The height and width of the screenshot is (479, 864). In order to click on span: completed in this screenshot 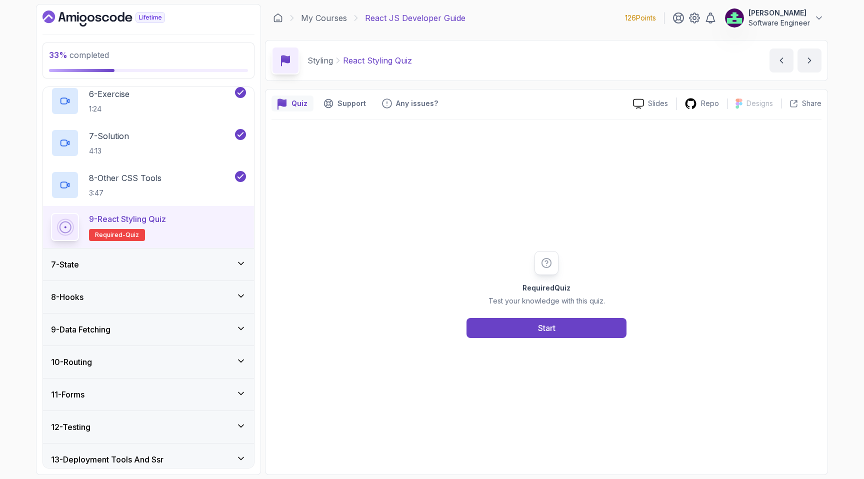, I will do `click(79, 55)`.